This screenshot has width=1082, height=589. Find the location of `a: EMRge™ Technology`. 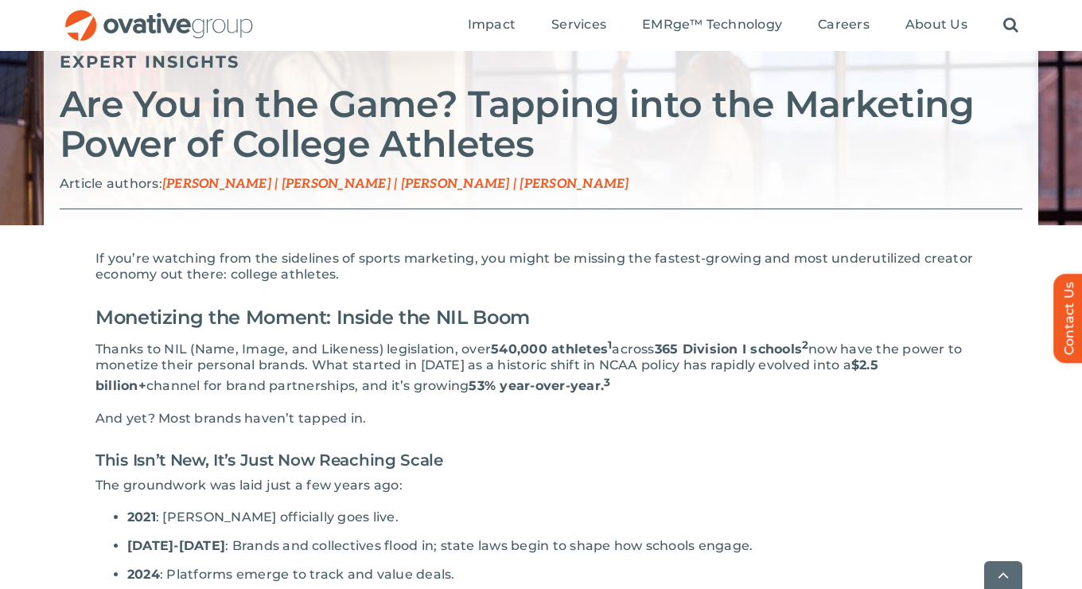

a: EMRge™ Technology is located at coordinates (712, 25).